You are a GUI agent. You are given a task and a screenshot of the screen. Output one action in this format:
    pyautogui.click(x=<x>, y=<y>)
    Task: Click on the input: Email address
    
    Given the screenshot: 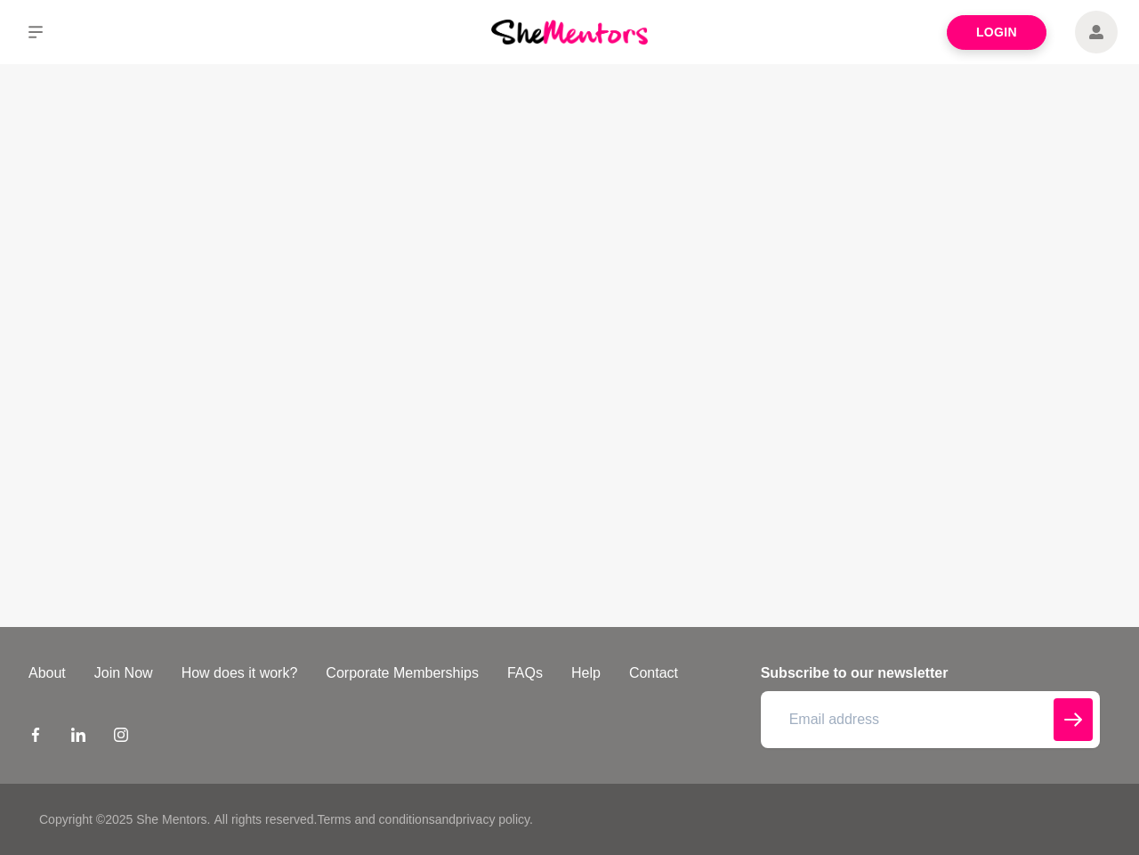 What is the action you would take?
    pyautogui.click(x=930, y=719)
    